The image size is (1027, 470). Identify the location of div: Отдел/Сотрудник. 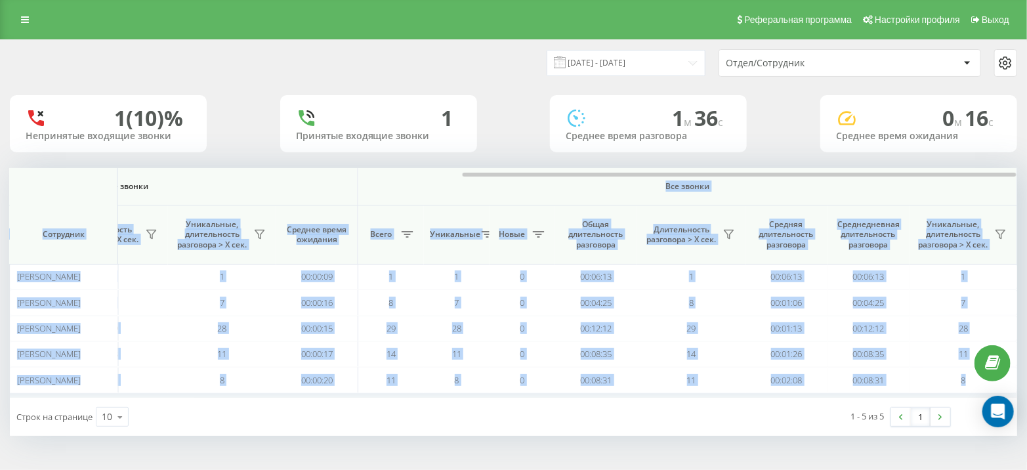
(805, 63).